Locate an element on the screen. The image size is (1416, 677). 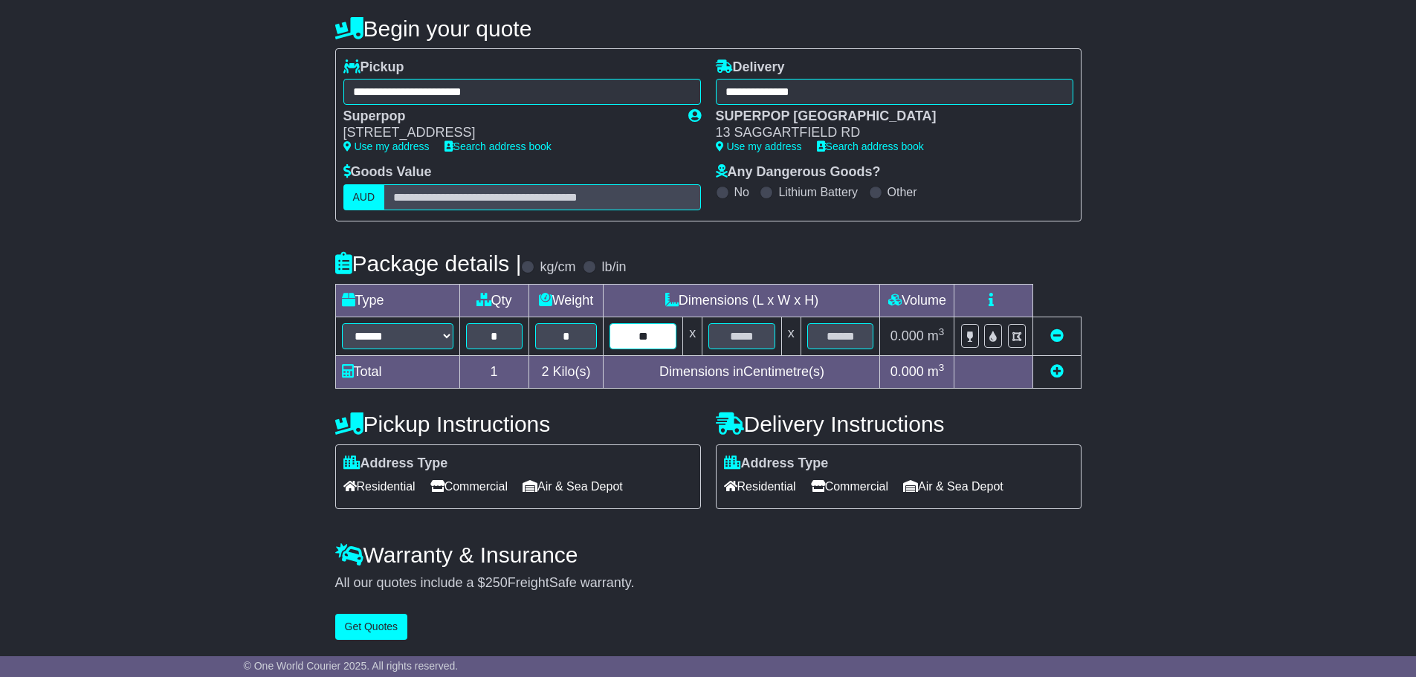
span: © One World Courier 2025. All rights reserved. is located at coordinates (351, 666).